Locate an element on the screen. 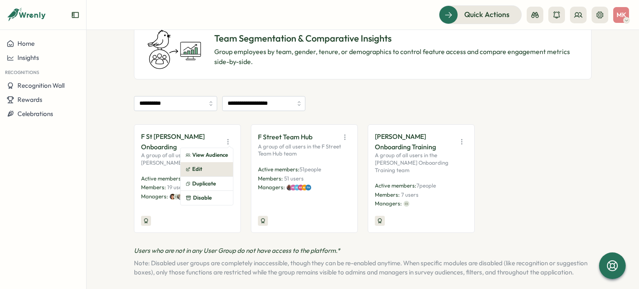 The width and height of the screenshot is (639, 289). button: Duplicate is located at coordinates (207, 184).